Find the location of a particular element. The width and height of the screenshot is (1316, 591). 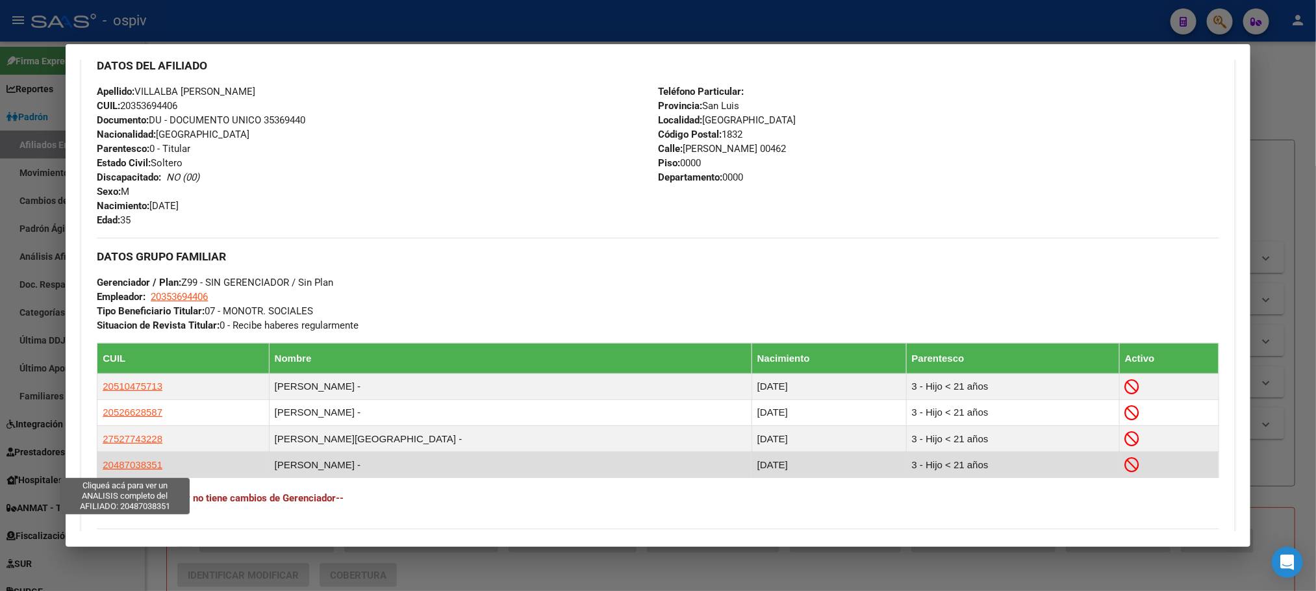

span: Z99 - SIN GERENCIADOR / Sin Plan is located at coordinates (215, 283).